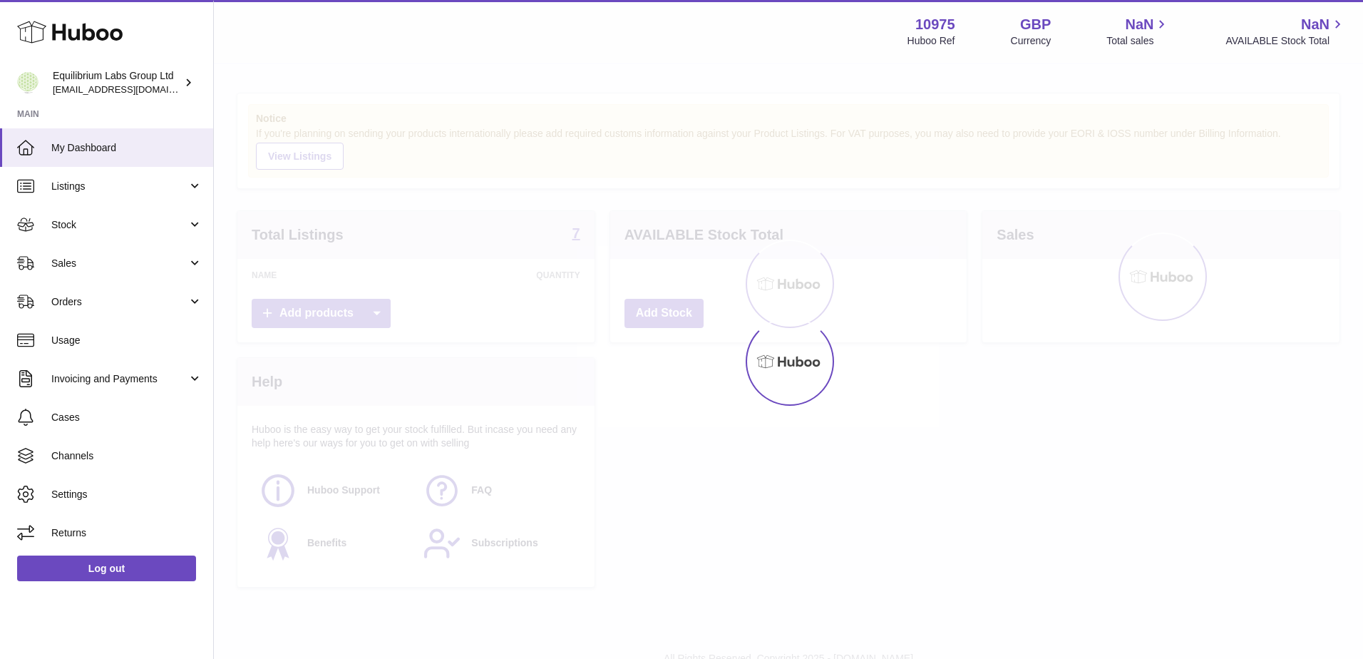 The height and width of the screenshot is (659, 1363). Describe the element at coordinates (119, 263) in the screenshot. I see `span: Sales` at that location.